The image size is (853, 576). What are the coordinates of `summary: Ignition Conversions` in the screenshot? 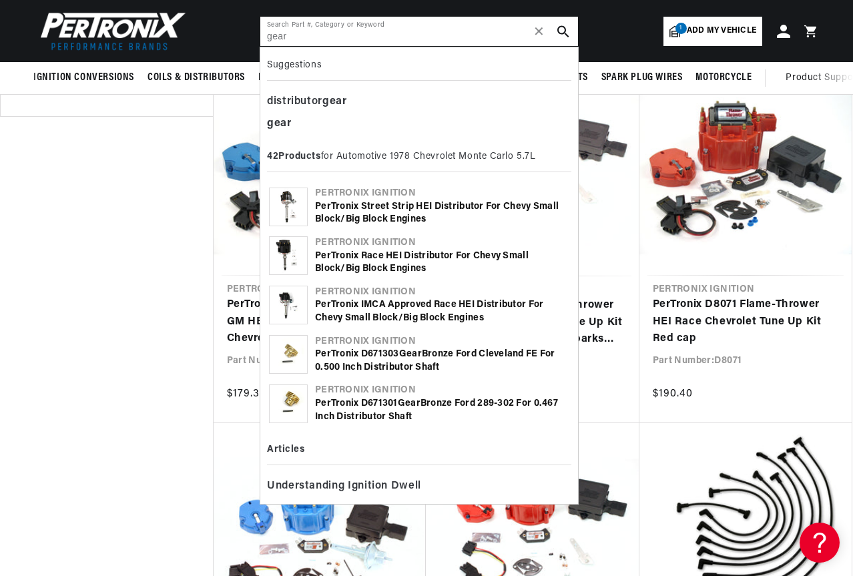 It's located at (87, 77).